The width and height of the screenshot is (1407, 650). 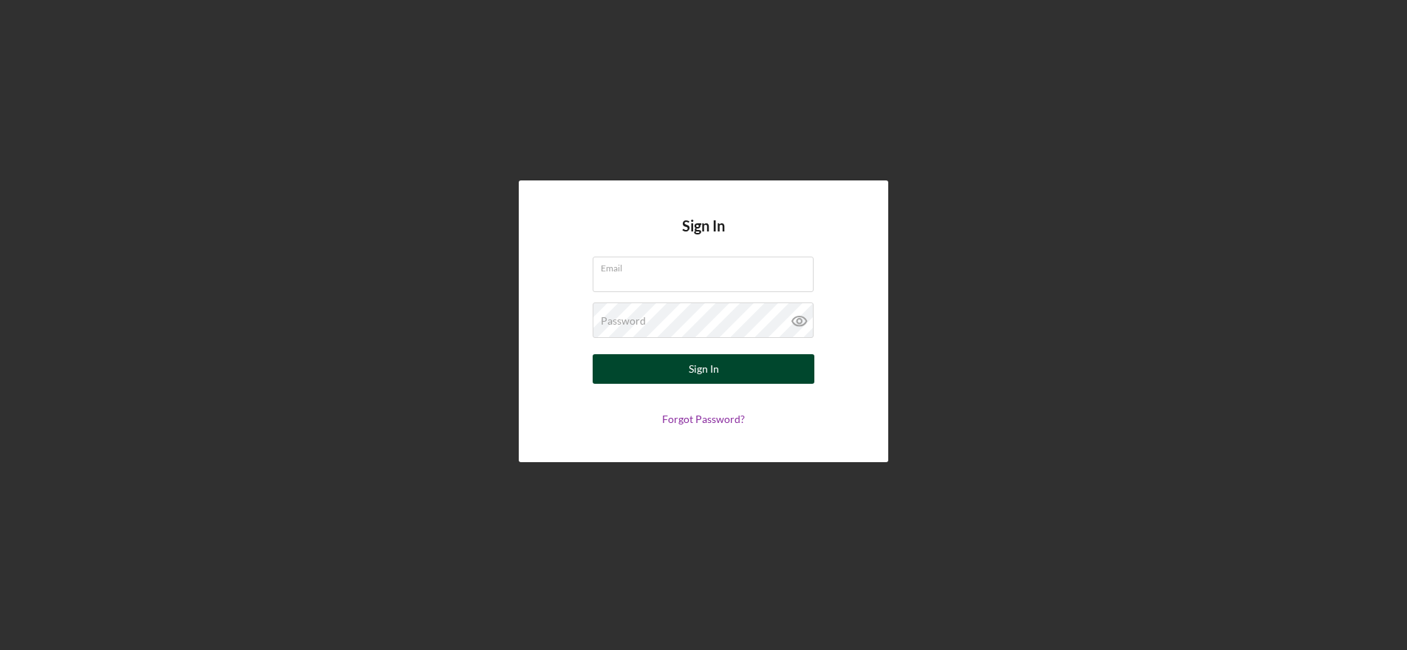 I want to click on button: Sign In, so click(x=704, y=369).